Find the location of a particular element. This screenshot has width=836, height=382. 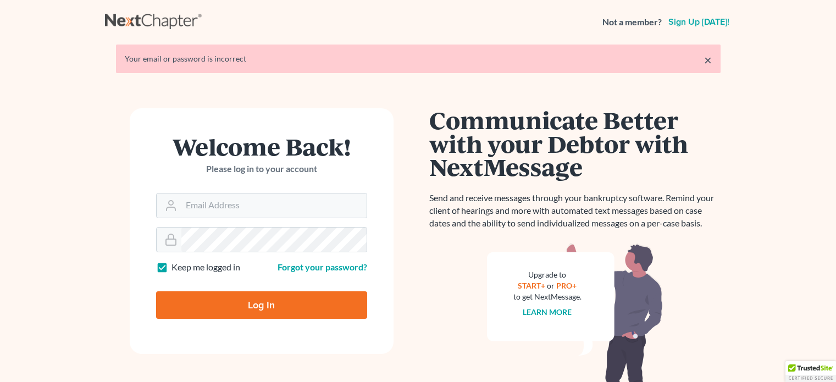

a: PRO+ is located at coordinates (566, 285).